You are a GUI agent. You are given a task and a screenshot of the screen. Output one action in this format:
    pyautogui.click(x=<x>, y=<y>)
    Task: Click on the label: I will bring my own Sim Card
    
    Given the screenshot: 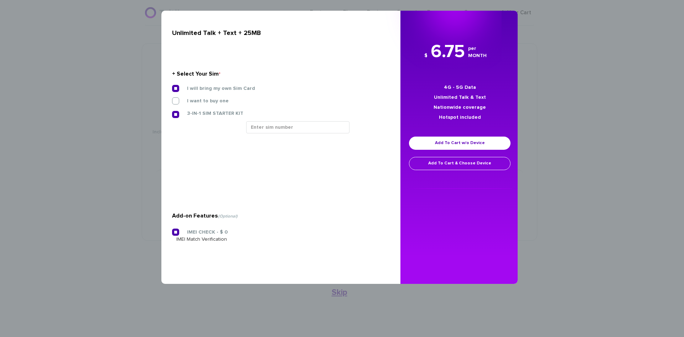 What is the action you would take?
    pyautogui.click(x=215, y=88)
    